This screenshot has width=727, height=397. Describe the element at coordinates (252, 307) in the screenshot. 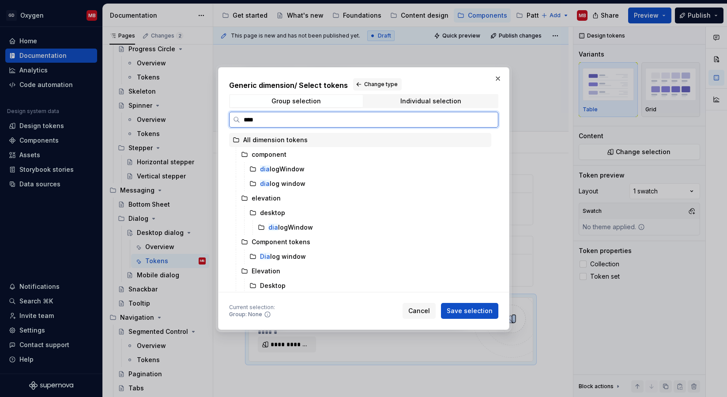

I see `div: Current selection :` at that location.